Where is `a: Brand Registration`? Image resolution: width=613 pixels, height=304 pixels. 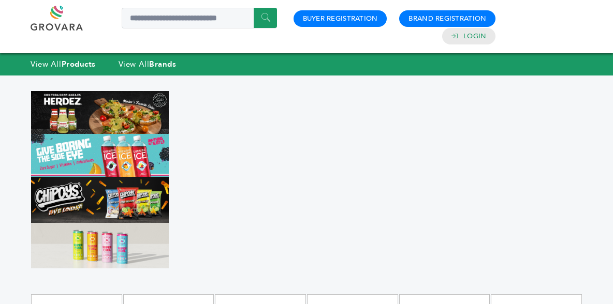
a: Brand Registration is located at coordinates (447, 19).